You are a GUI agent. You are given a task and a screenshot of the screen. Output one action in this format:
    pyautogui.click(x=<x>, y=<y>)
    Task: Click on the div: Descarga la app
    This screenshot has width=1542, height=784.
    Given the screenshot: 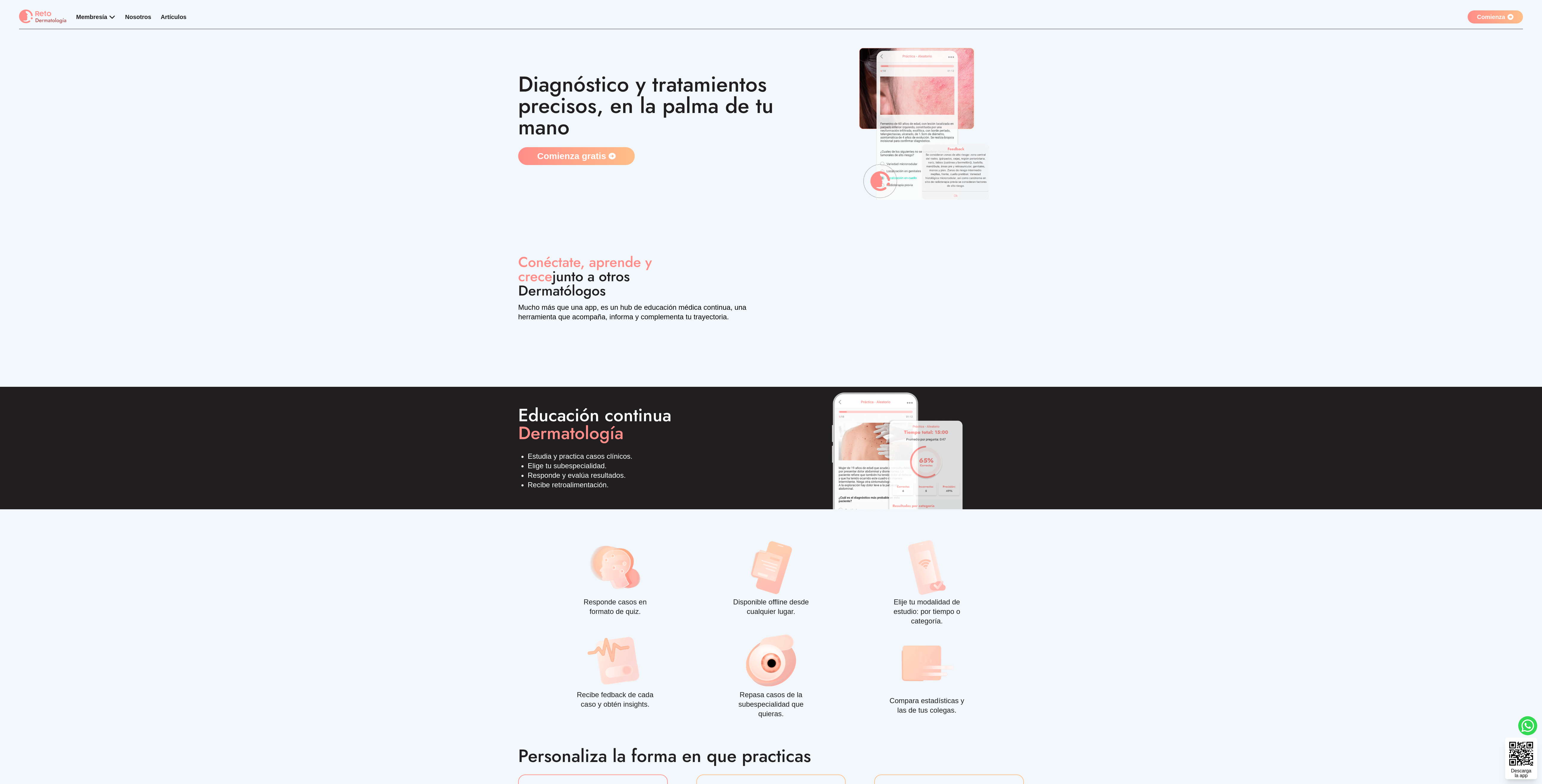 What is the action you would take?
    pyautogui.click(x=1521, y=773)
    